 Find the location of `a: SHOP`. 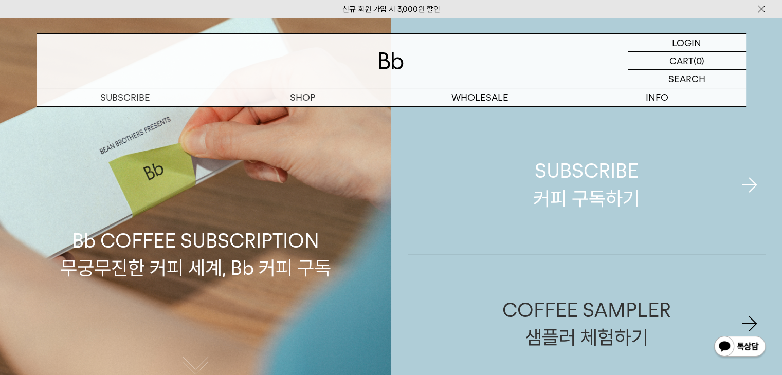

a: SHOP is located at coordinates (302, 97).